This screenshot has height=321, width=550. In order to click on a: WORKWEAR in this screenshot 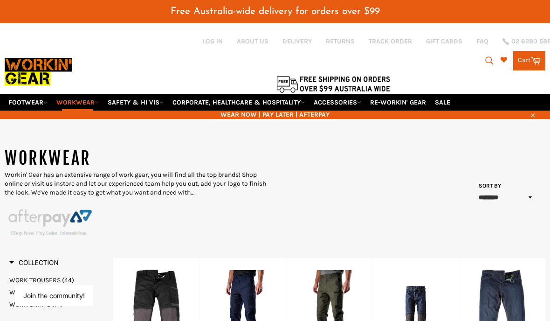, I will do `click(77, 102)`.